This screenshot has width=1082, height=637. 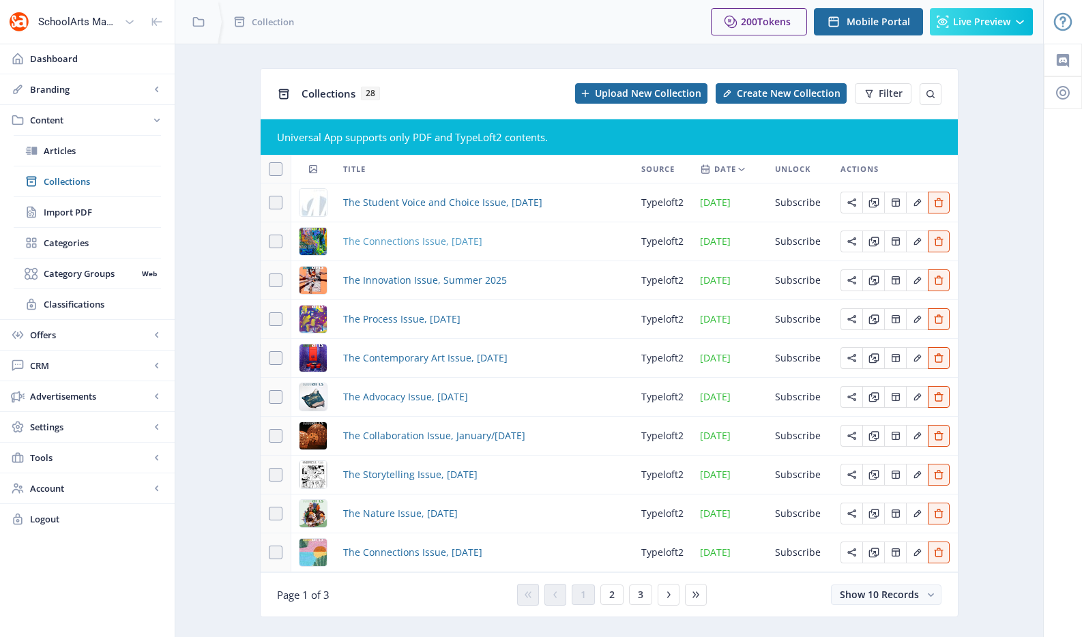 What do you see at coordinates (273, 22) in the screenshot?
I see `span: Collection` at bounding box center [273, 22].